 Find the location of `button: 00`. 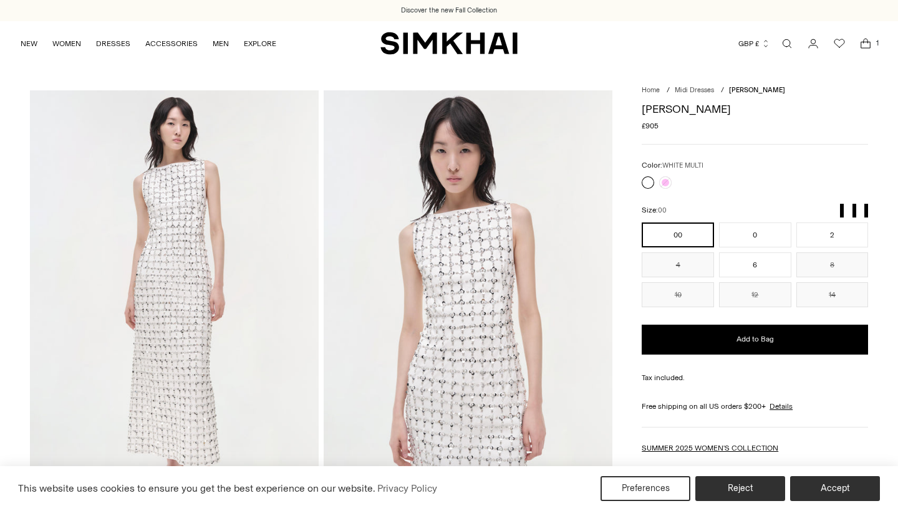

button: 00 is located at coordinates (678, 235).